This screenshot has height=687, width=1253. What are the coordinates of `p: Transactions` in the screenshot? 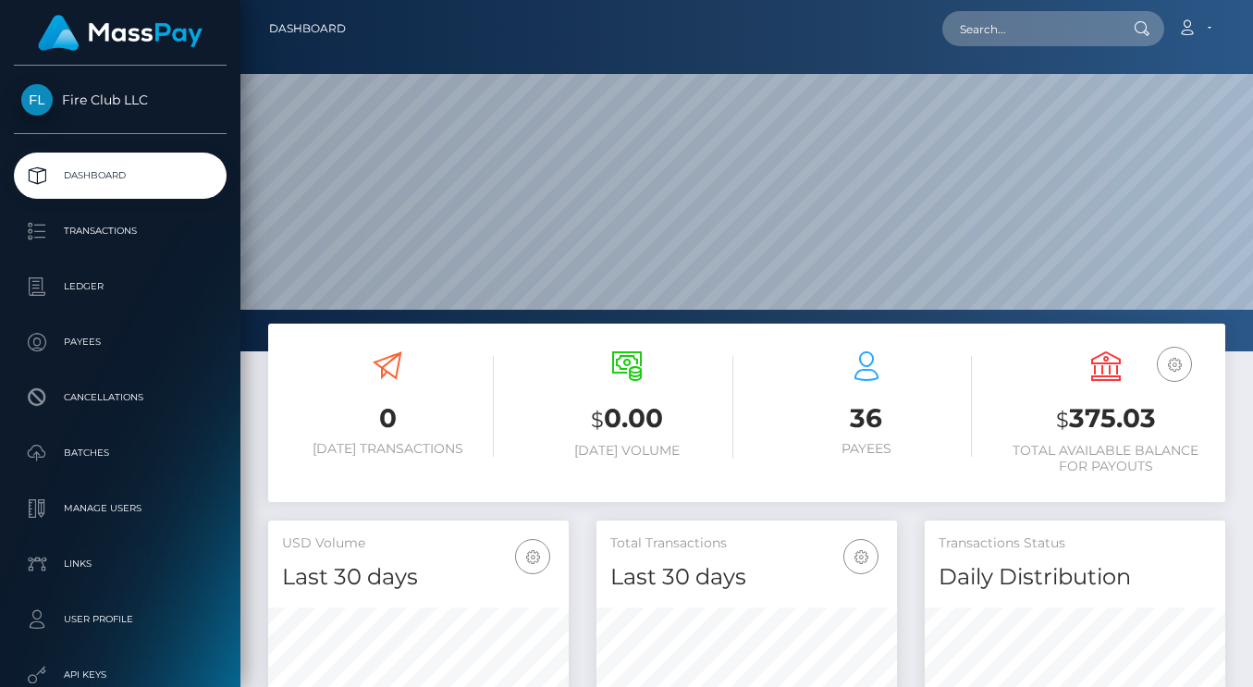 It's located at (120, 231).